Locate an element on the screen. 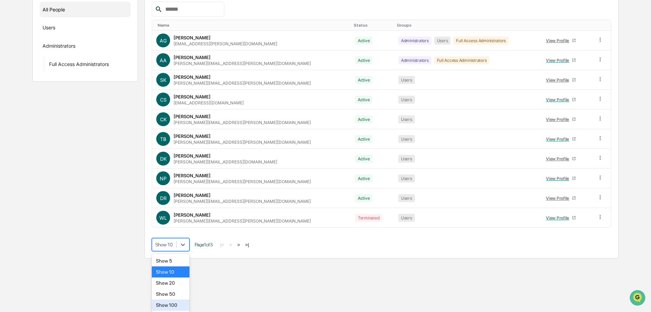 This screenshot has width=651, height=312. span: SK is located at coordinates (163, 80).